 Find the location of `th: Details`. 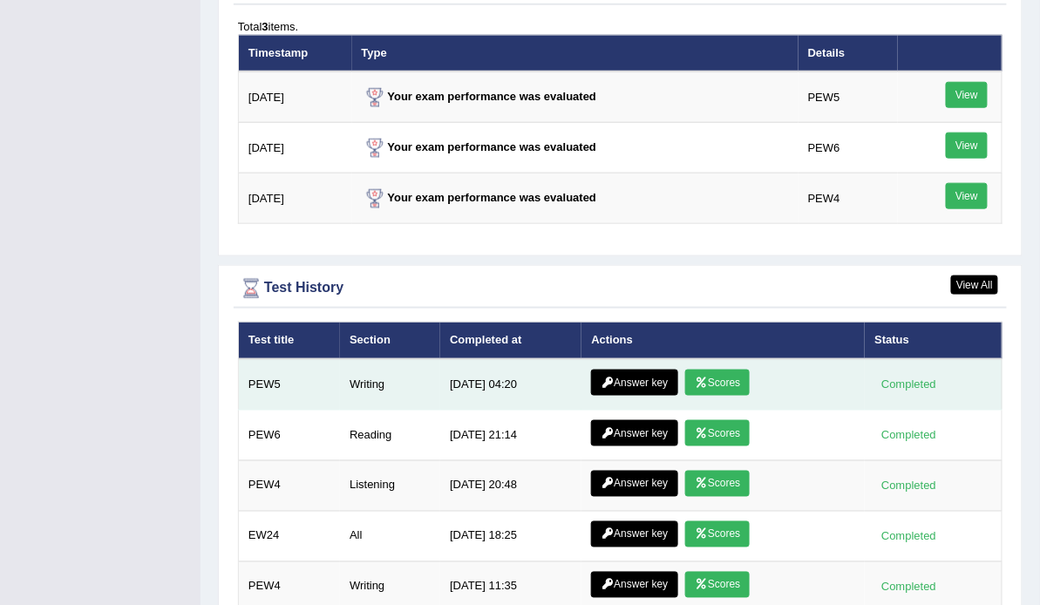

th: Details is located at coordinates (848, 53).